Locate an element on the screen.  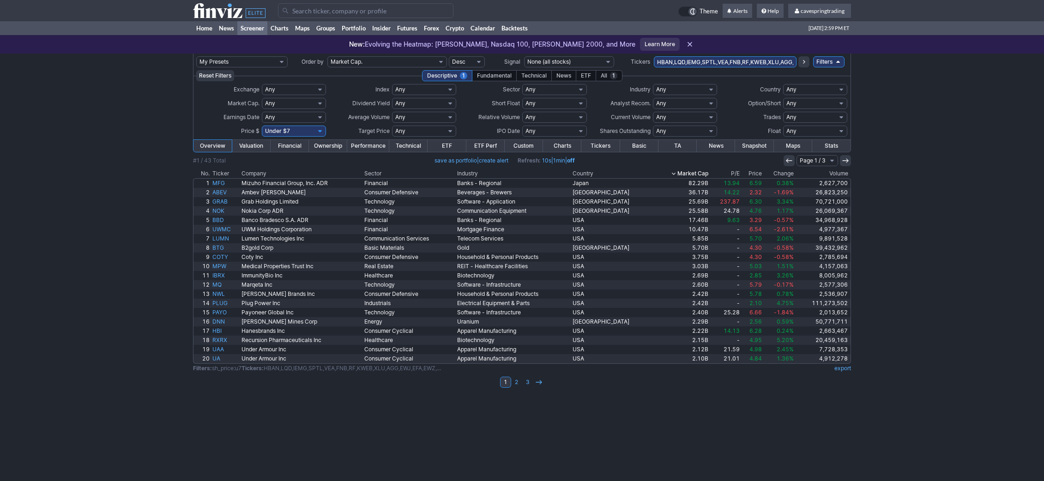
a: 21.59 is located at coordinates (725, 350).